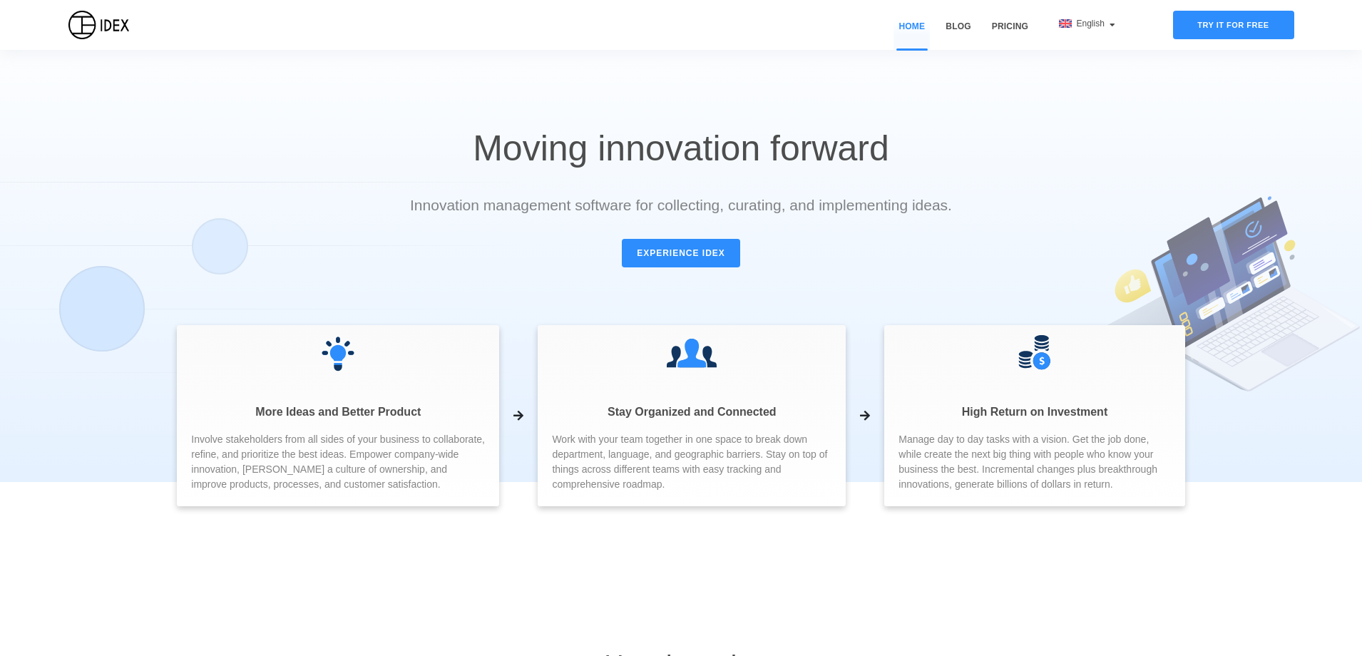  Describe the element at coordinates (681, 205) in the screenshot. I see `p: Innovation management software for collecting, curating, and implementing ideas.` at that location.